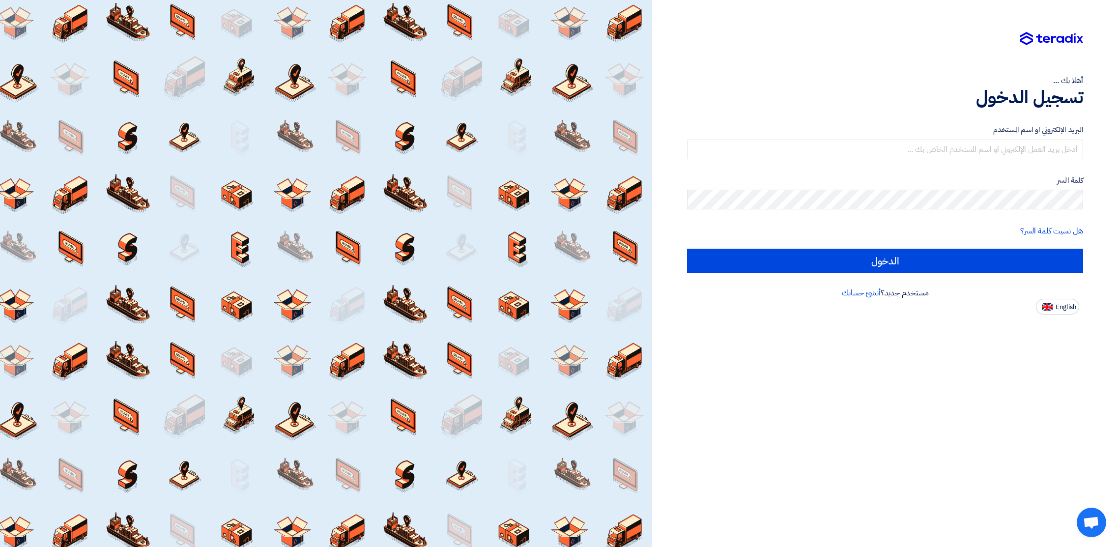 The image size is (1118, 547). What do you see at coordinates (885, 293) in the screenshot?
I see `div: مستخدم جديد؟` at bounding box center [885, 293].